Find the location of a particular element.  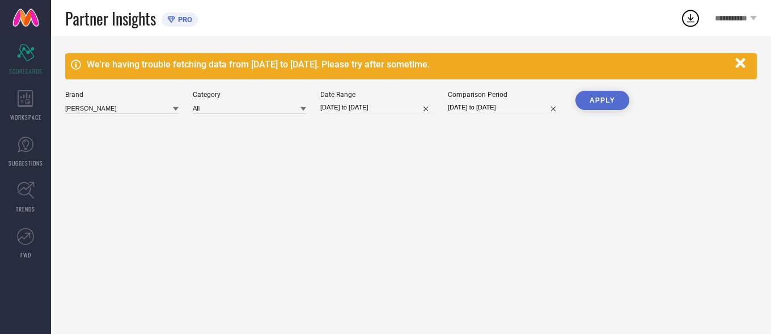

span: SCORECARDS is located at coordinates (26, 71).